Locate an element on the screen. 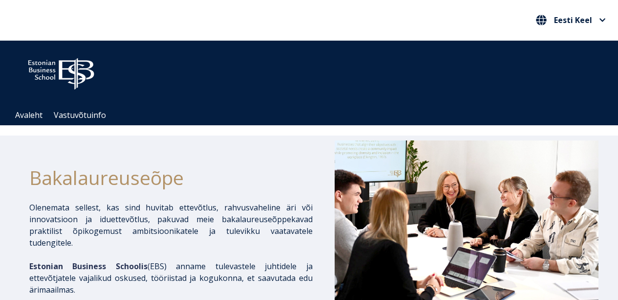 This screenshot has width=618, height=300. img: ebs_logo2016_white is located at coordinates (61, 71).